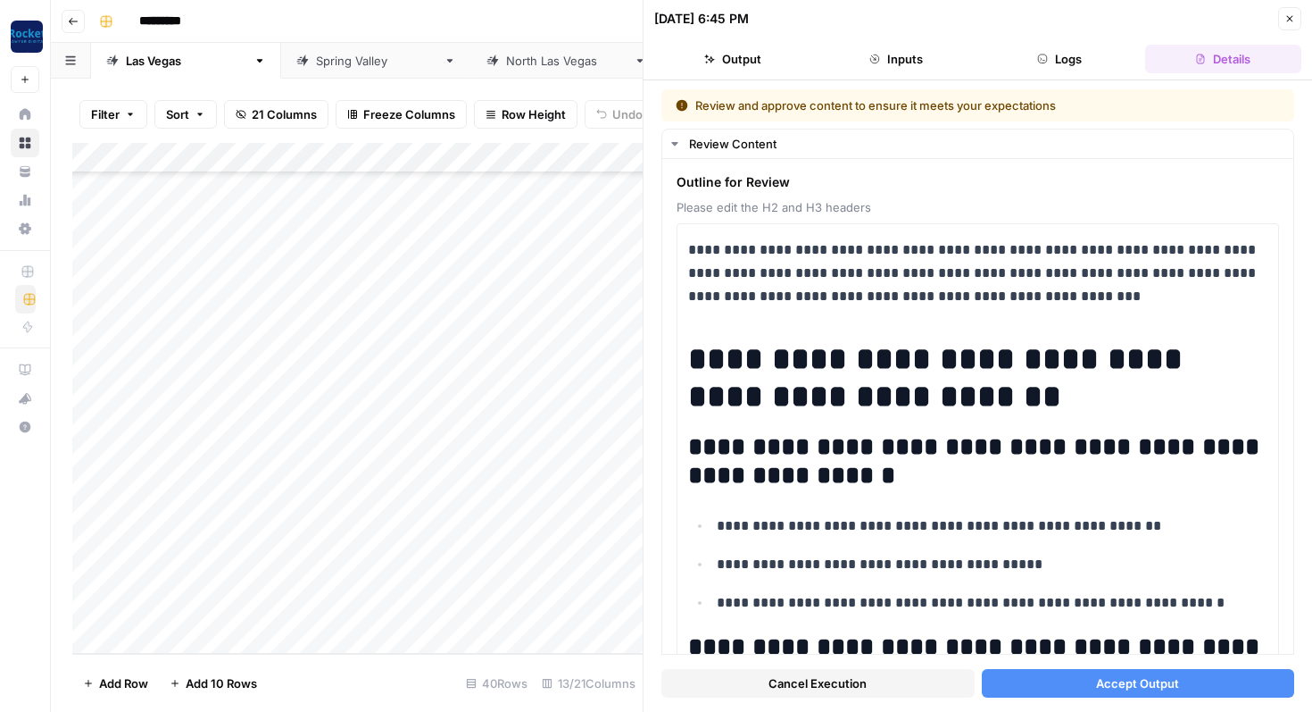 This screenshot has height=712, width=1312. Describe the element at coordinates (123, 683) in the screenshot. I see `span: Add Row` at that location.